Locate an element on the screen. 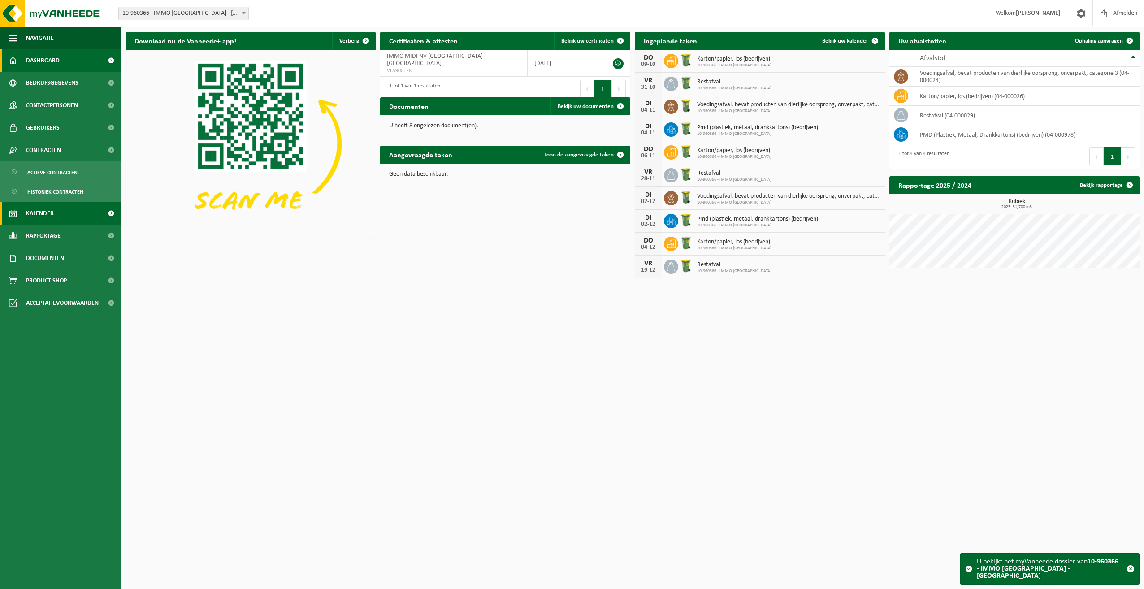  span: Afvalstof is located at coordinates (932, 58).